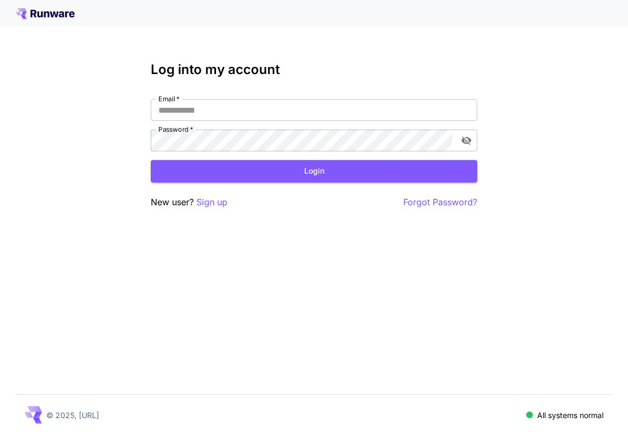 The image size is (628, 435). What do you see at coordinates (189, 202) in the screenshot?
I see `p: New user?` at bounding box center [189, 202].